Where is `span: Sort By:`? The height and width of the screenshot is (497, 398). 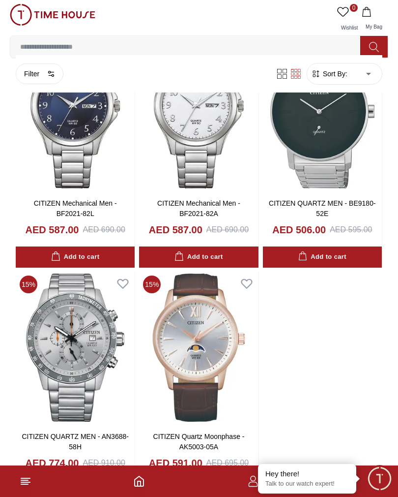 span: Sort By: is located at coordinates (334, 74).